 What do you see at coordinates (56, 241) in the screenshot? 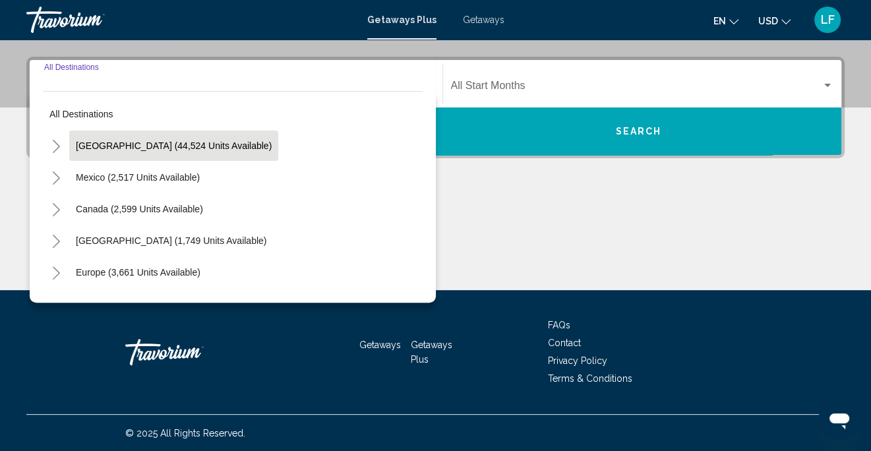
I see `button: Toggle Caribbean & Atlantic Islands (1,749 units available)` at bounding box center [56, 241].